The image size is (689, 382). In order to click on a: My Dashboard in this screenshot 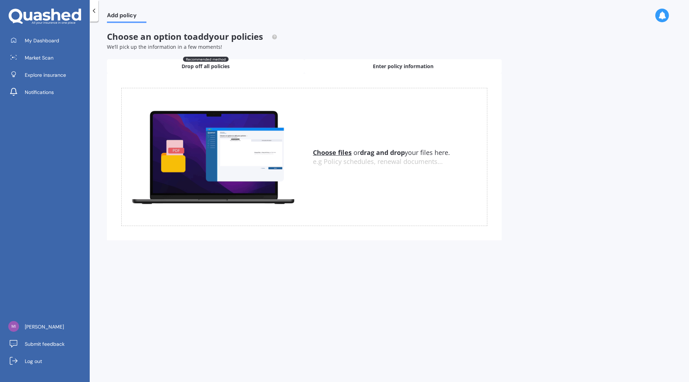, I will do `click(47, 41)`.